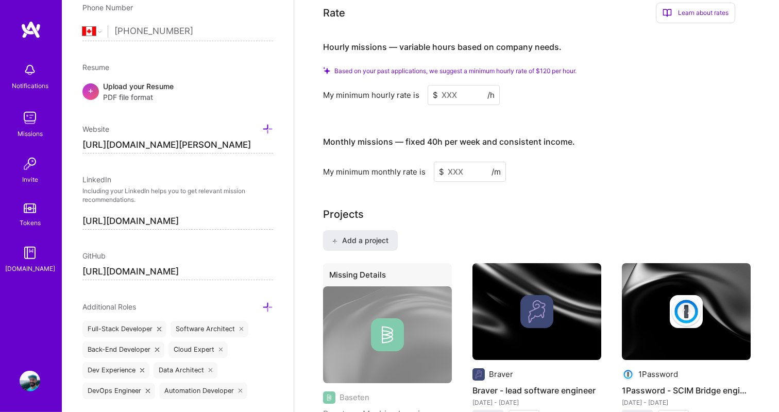  I want to click on span: LinkedIn, so click(97, 179).